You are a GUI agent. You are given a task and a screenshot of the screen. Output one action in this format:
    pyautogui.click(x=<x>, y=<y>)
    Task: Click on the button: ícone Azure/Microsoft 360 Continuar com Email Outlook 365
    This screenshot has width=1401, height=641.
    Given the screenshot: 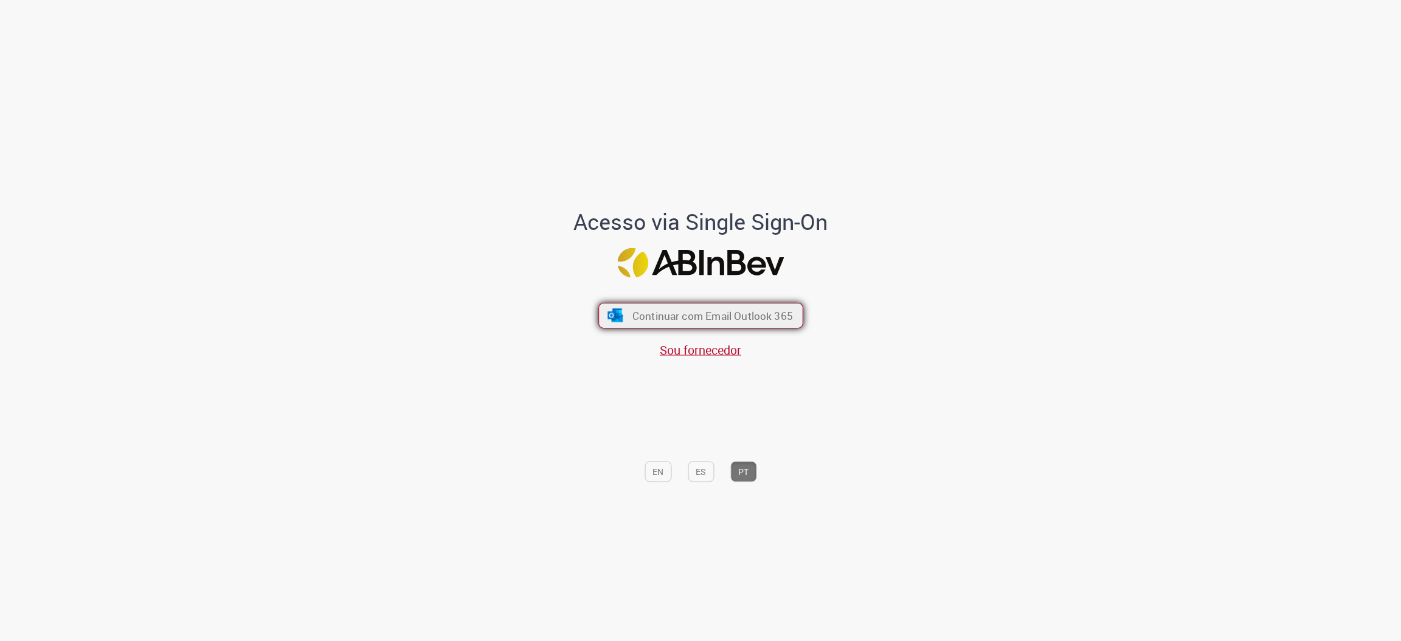 What is the action you would take?
    pyautogui.click(x=700, y=315)
    